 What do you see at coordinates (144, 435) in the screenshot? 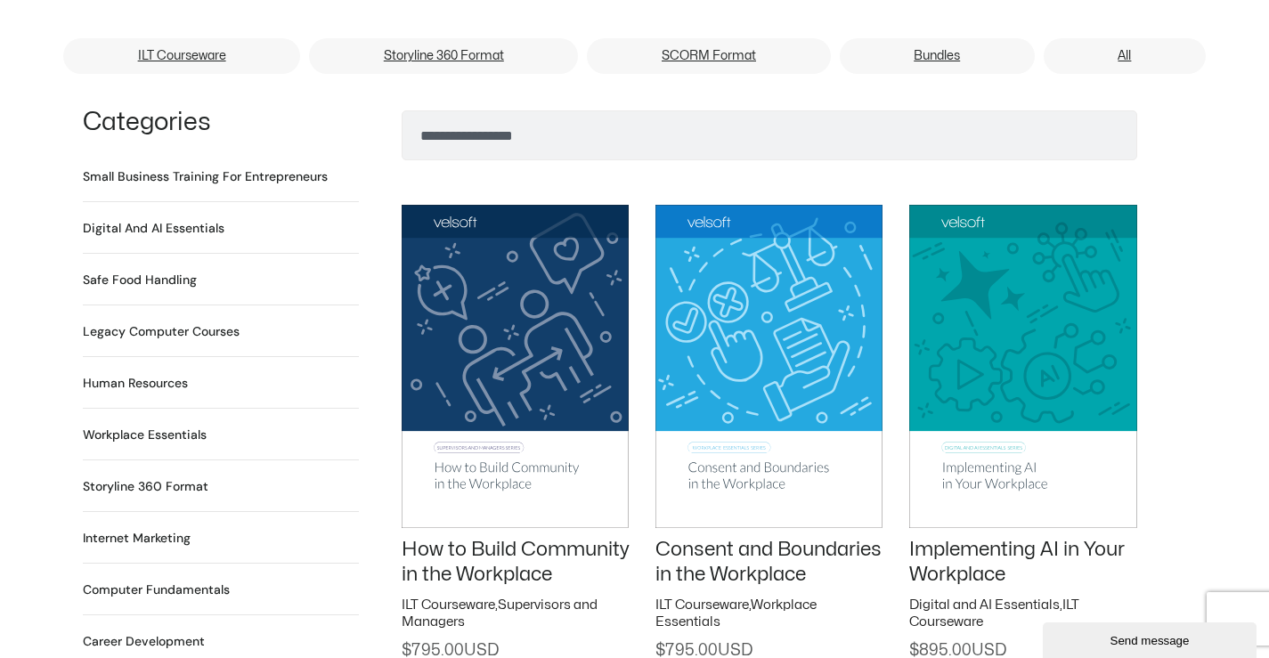
I see `h2: Workplace Essentials` at bounding box center [144, 435].